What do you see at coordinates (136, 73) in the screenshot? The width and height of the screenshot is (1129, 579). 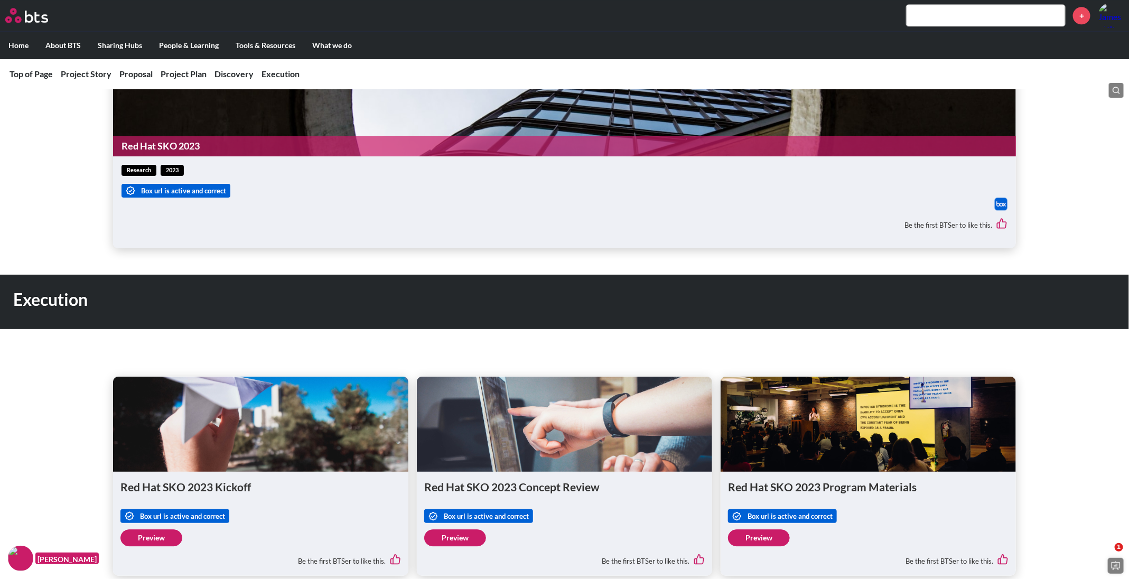 I see `a: Proposal` at bounding box center [136, 73].